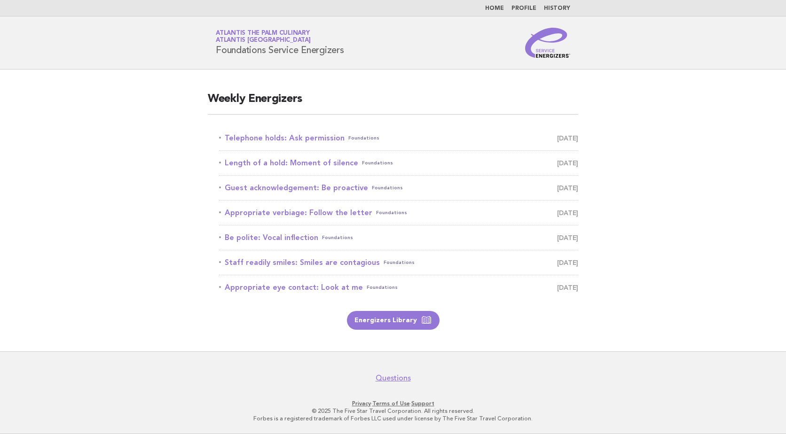 This screenshot has height=434, width=786. Describe the element at coordinates (494, 8) in the screenshot. I see `a: Home` at that location.